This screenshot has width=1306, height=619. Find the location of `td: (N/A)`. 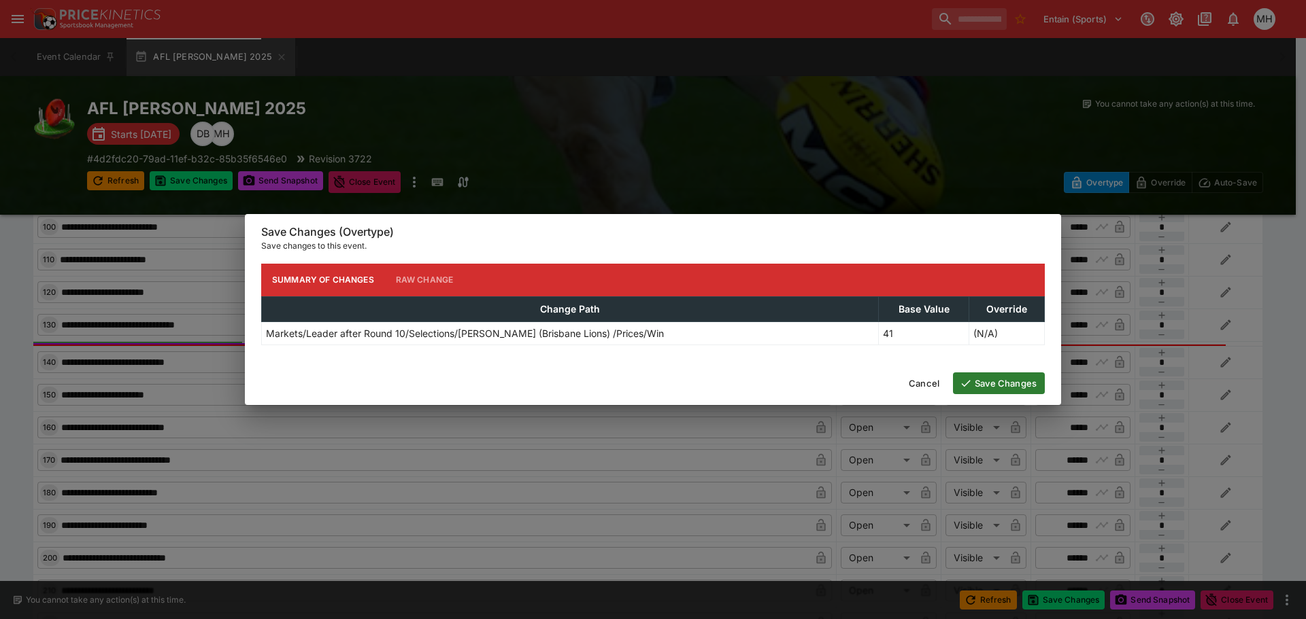

td: (N/A) is located at coordinates (1006, 333).